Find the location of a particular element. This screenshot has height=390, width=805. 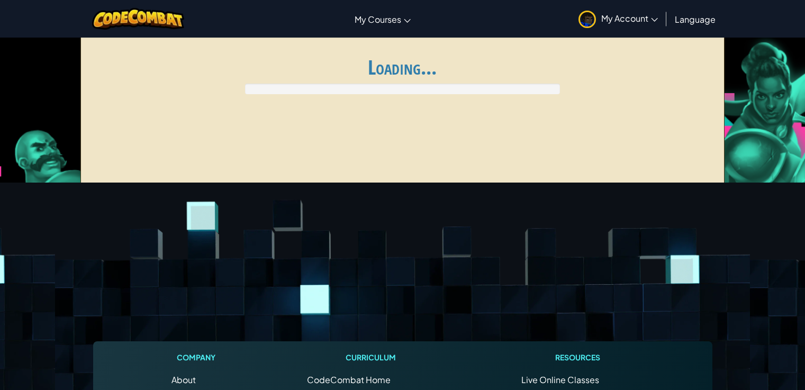

img: CodeCombat logo is located at coordinates (138, 19).